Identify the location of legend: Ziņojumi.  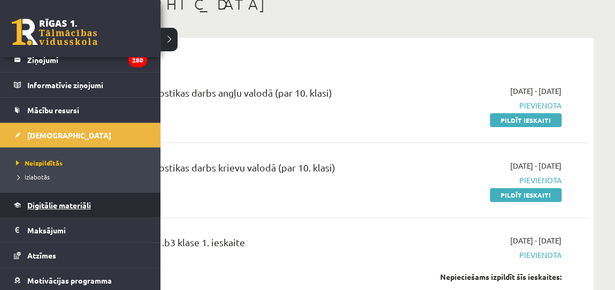
(87, 60).